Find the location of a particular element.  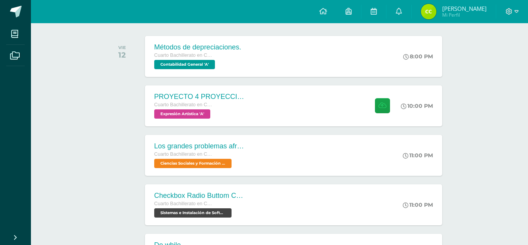

img: 72e6737e3b6229c48af0c29fd7a6a595.png is located at coordinates (429, 12).